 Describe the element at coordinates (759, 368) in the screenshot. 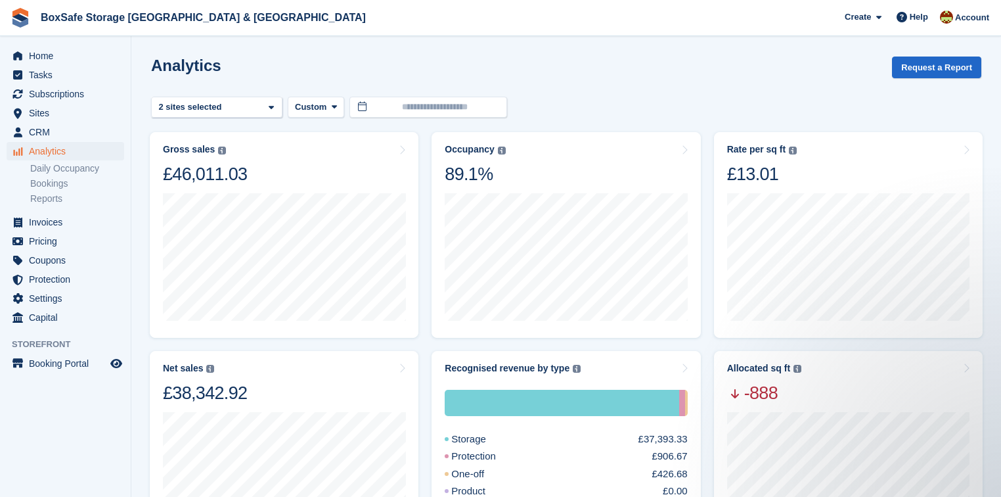

I see `div: Allocated sq ft` at that location.